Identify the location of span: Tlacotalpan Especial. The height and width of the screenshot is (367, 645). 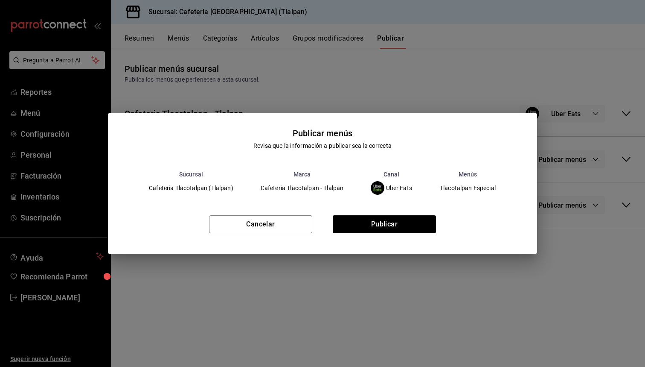
(468, 188).